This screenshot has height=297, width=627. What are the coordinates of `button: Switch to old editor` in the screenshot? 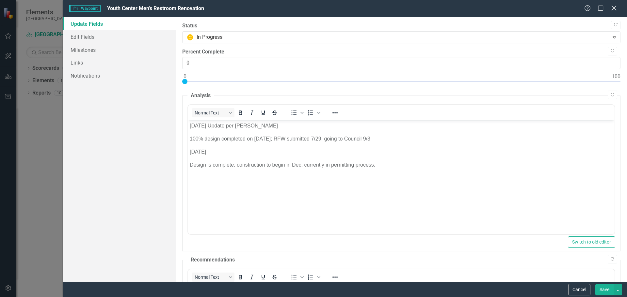 It's located at (591, 242).